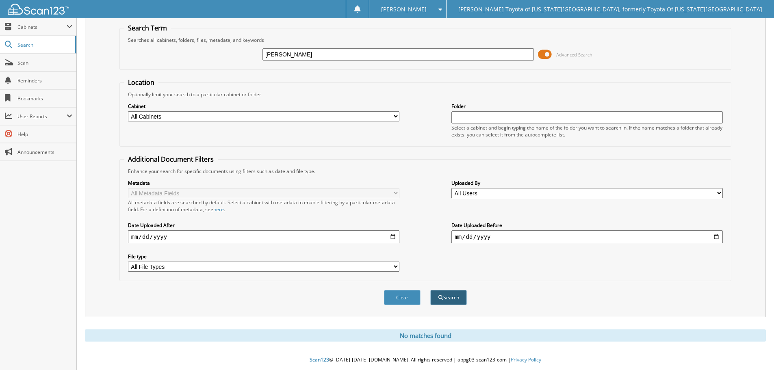 This screenshot has height=370, width=774. I want to click on span: Advanced Search, so click(574, 54).